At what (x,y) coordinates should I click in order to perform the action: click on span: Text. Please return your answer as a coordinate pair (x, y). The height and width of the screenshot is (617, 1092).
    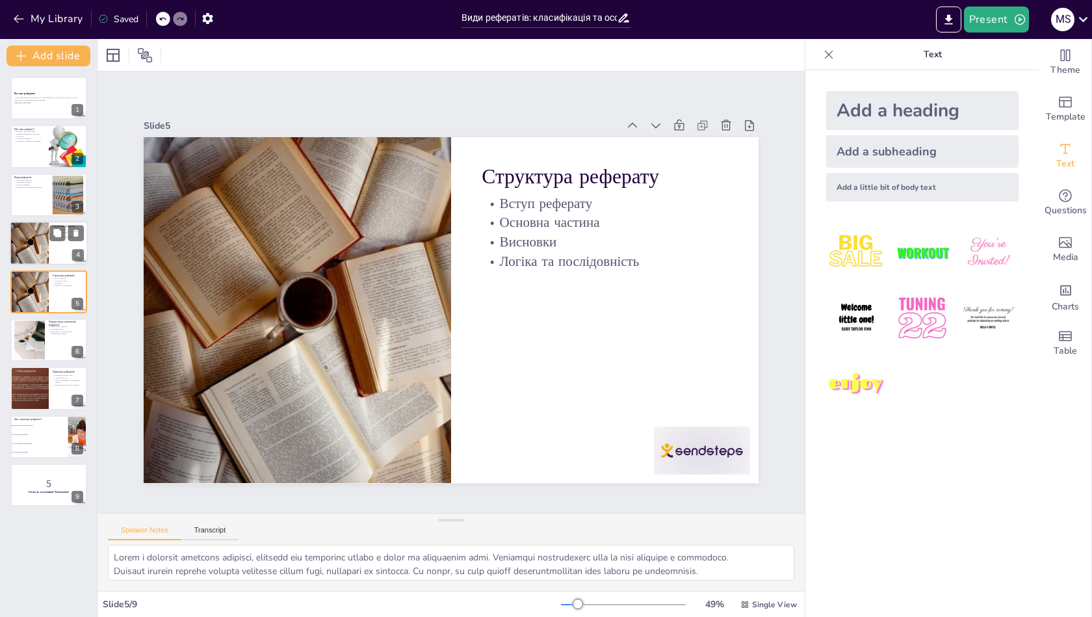
    Looking at the image, I should click on (1066, 164).